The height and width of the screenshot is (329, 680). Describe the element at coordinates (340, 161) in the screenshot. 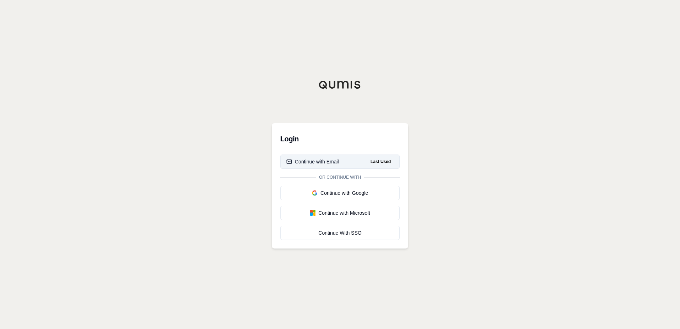

I see `button: Continue with EmailLast Used` at that location.